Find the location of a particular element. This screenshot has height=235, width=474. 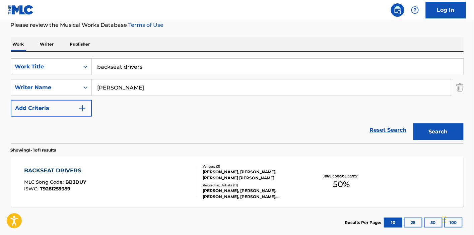

a: Reset Search is located at coordinates (388, 130).